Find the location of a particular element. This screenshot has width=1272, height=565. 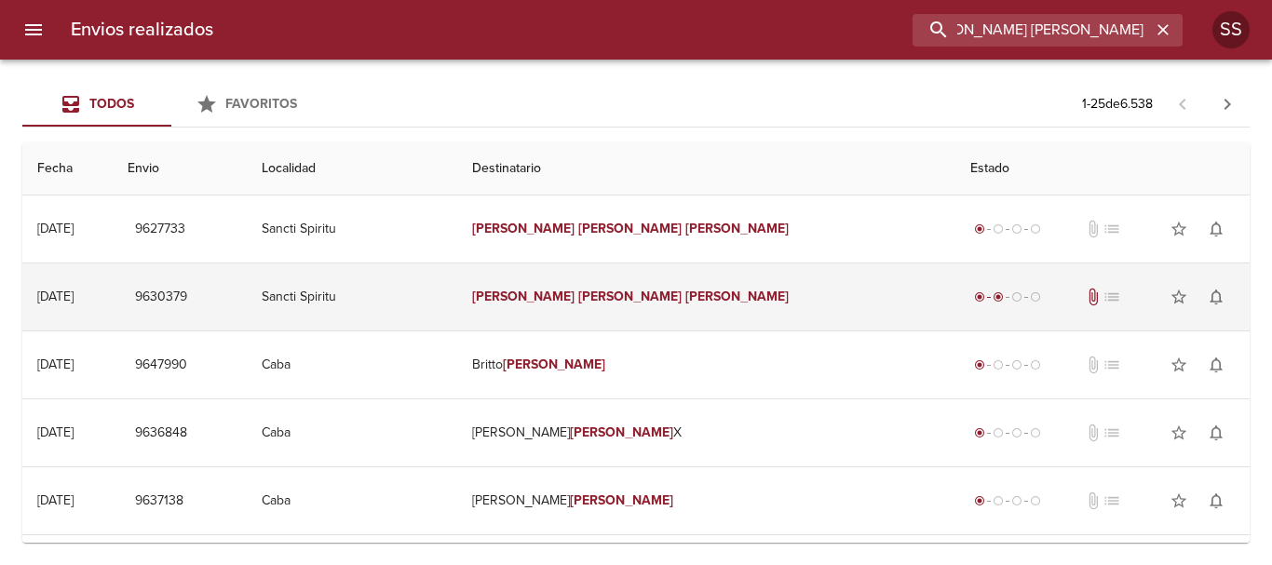

button: 9630379 is located at coordinates (161, 297).